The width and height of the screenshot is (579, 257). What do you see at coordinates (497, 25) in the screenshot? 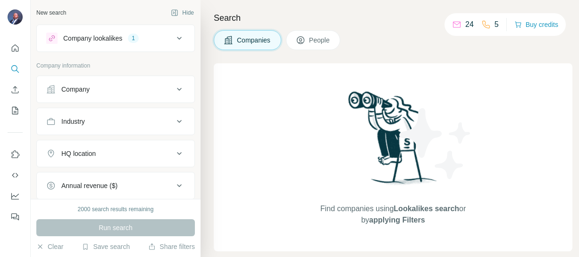
I see `p: 5` at bounding box center [497, 25].